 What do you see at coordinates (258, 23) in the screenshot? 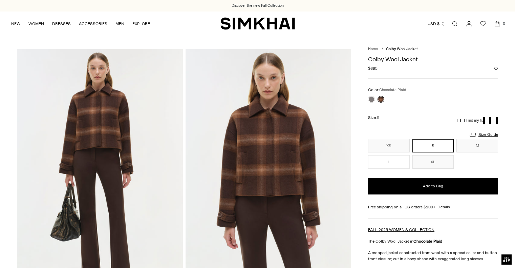
I see `a: SIMKHAI` at bounding box center [258, 23].